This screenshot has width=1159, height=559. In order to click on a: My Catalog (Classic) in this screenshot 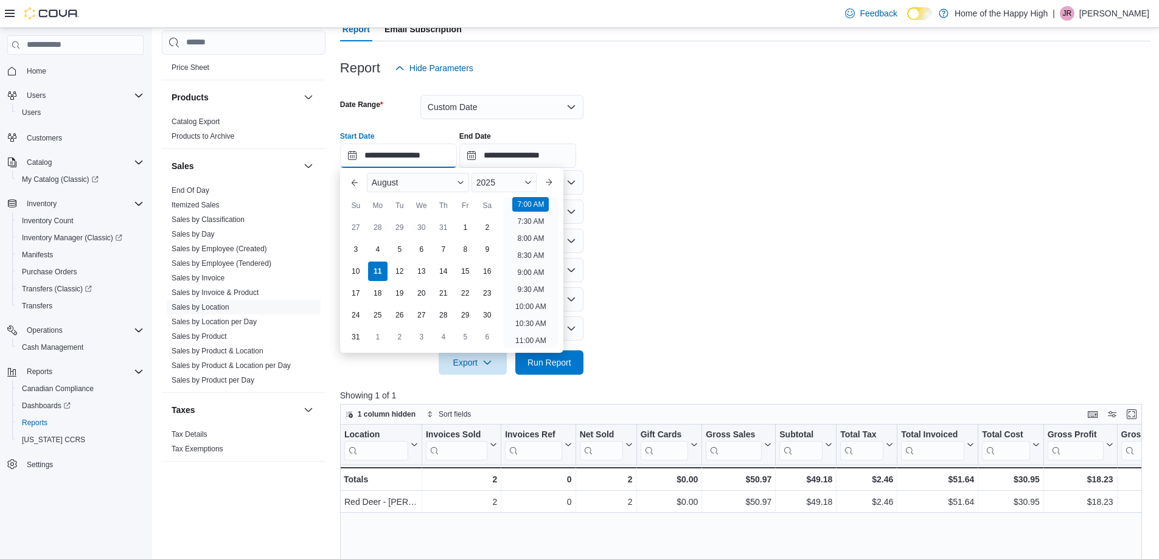, I will do `click(80, 180)`.